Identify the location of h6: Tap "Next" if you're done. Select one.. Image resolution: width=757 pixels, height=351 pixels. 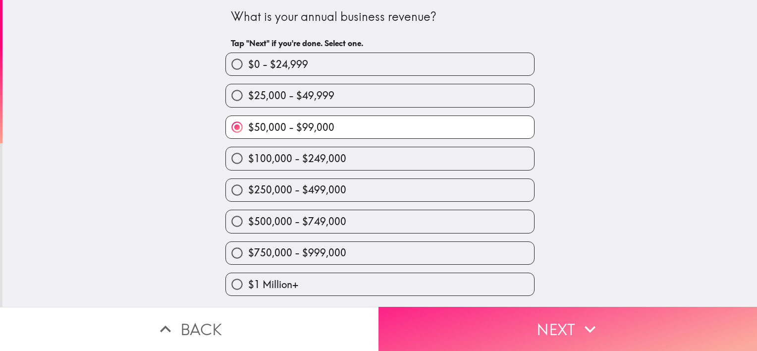
(380, 43).